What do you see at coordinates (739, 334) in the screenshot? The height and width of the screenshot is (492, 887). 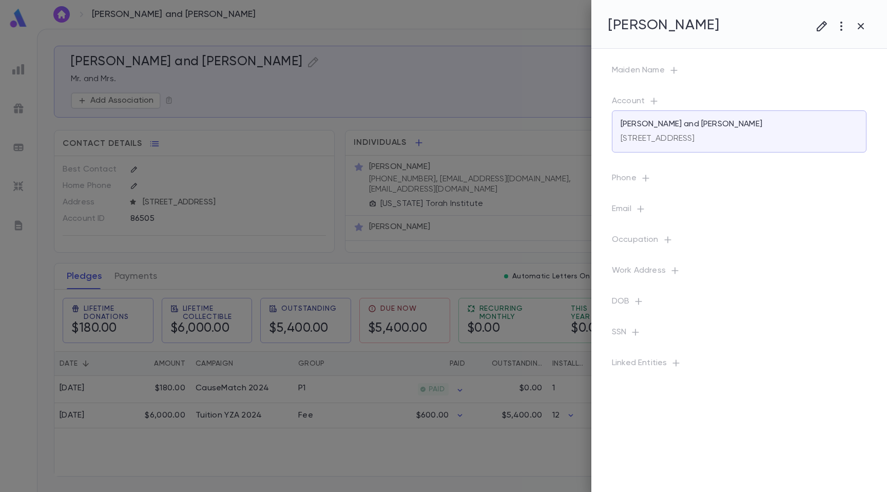 I see `p: SSN` at bounding box center [739, 334].